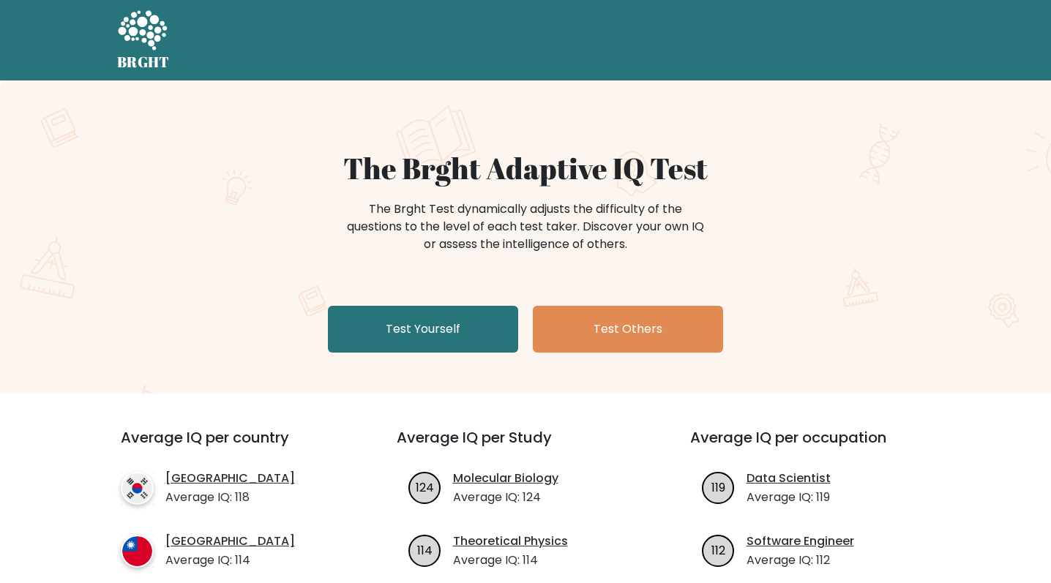 The height and width of the screenshot is (583, 1051). What do you see at coordinates (143, 62) in the screenshot?
I see `h5: BRGHT` at bounding box center [143, 62].